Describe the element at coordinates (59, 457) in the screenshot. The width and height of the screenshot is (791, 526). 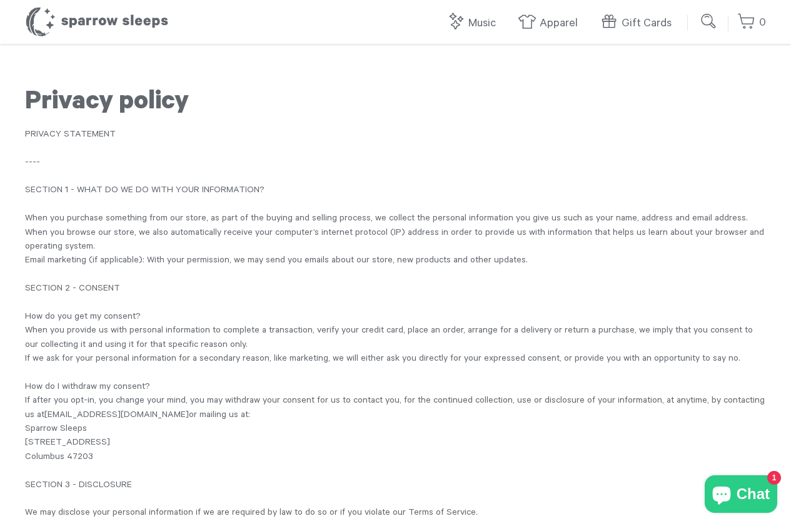
I see `span: Columbus 47203` at that location.